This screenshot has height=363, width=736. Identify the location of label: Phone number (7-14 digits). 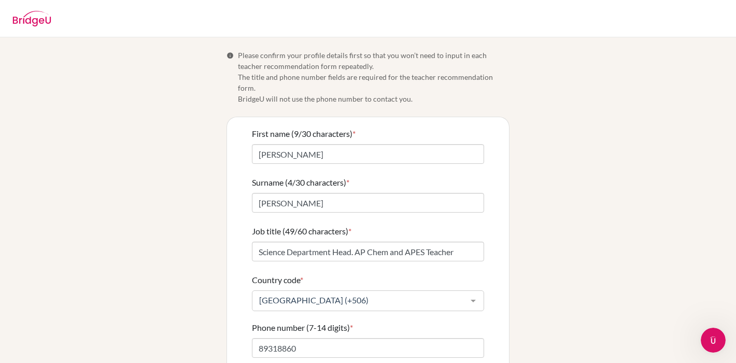
(302, 327).